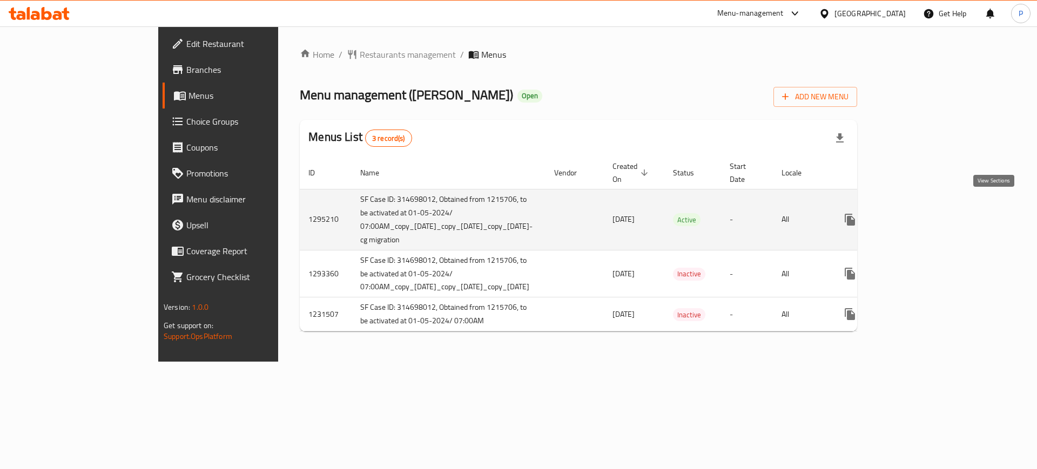  What do you see at coordinates (889, 173) in the screenshot?
I see `th: Actions` at bounding box center [889, 173].